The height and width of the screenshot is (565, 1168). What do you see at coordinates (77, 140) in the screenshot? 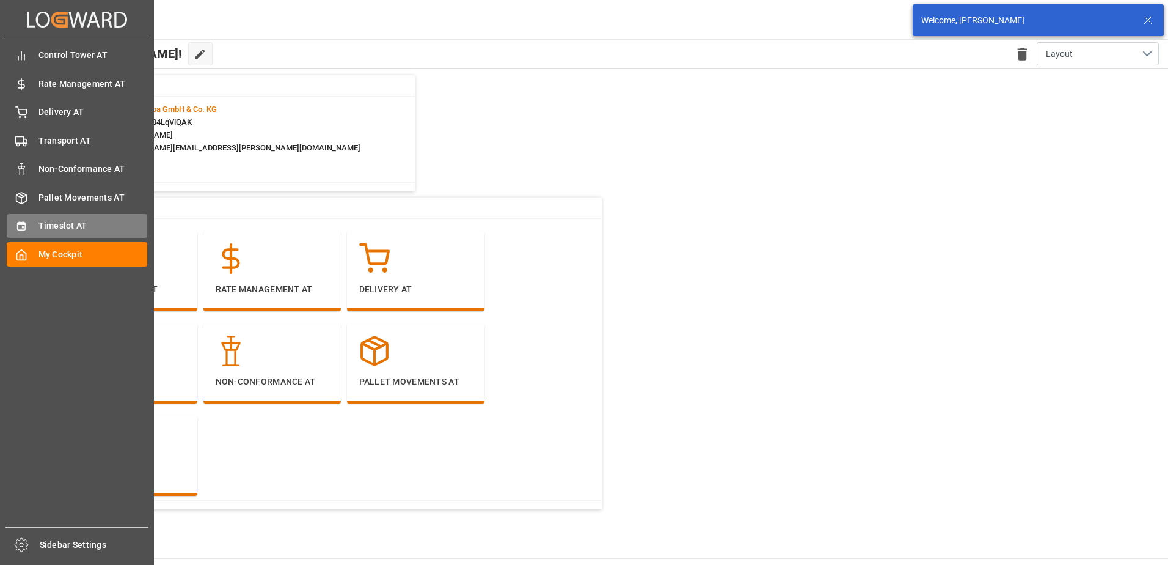
I see `a: Transport AT` at bounding box center [77, 140].